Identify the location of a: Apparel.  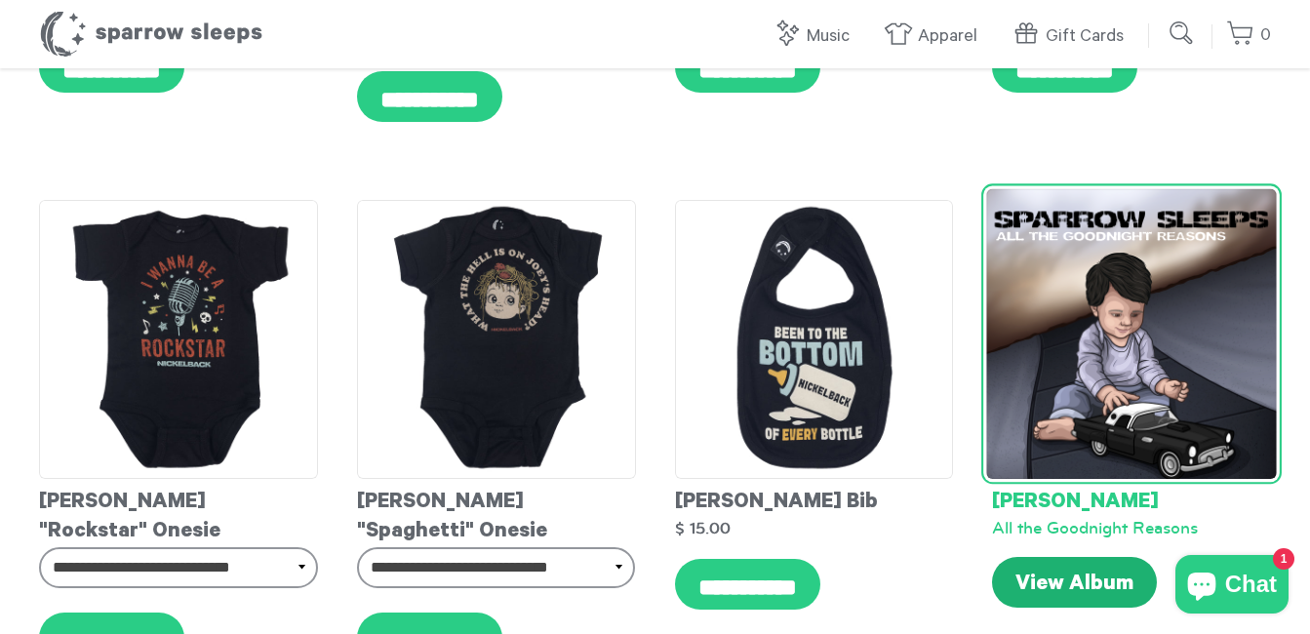
(936, 36).